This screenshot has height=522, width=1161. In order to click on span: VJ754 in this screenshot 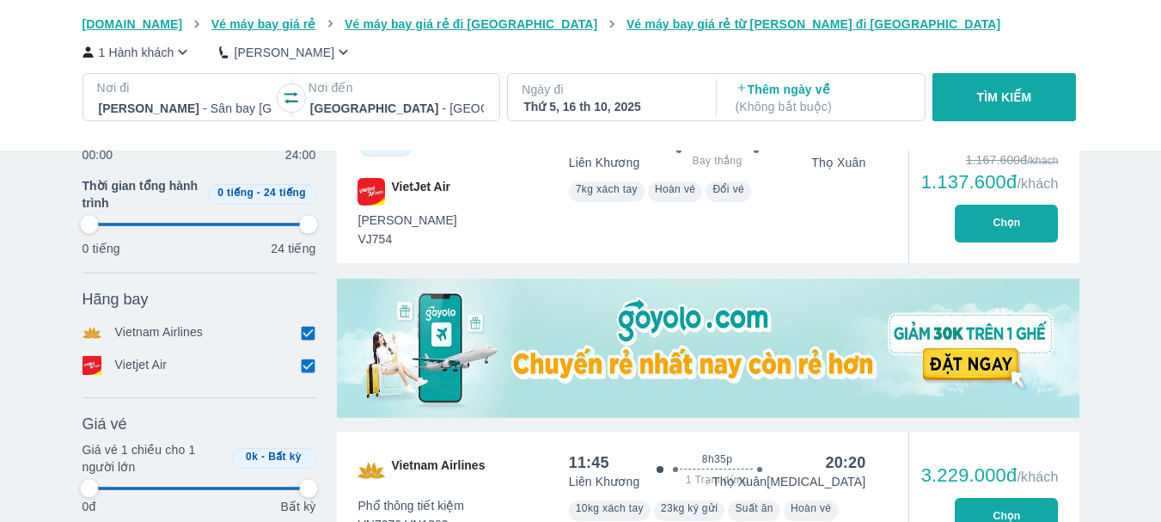, I will do `click(407, 239)`.